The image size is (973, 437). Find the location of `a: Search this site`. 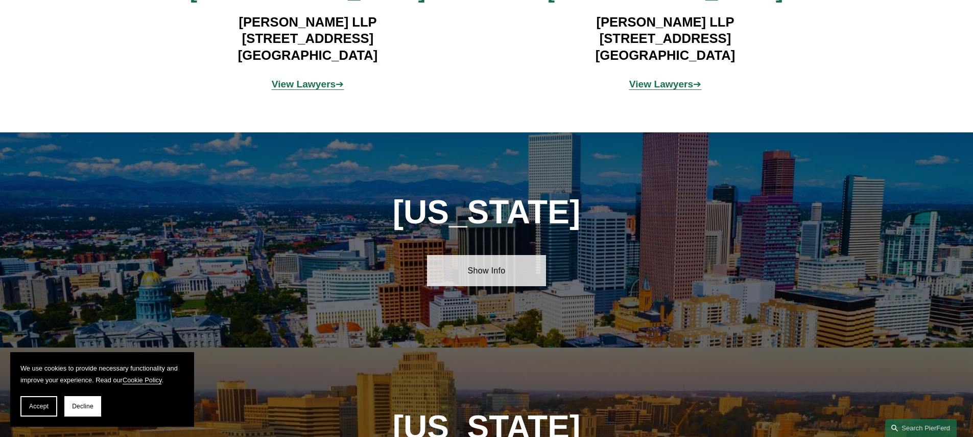

a: Search this site is located at coordinates (921, 427).